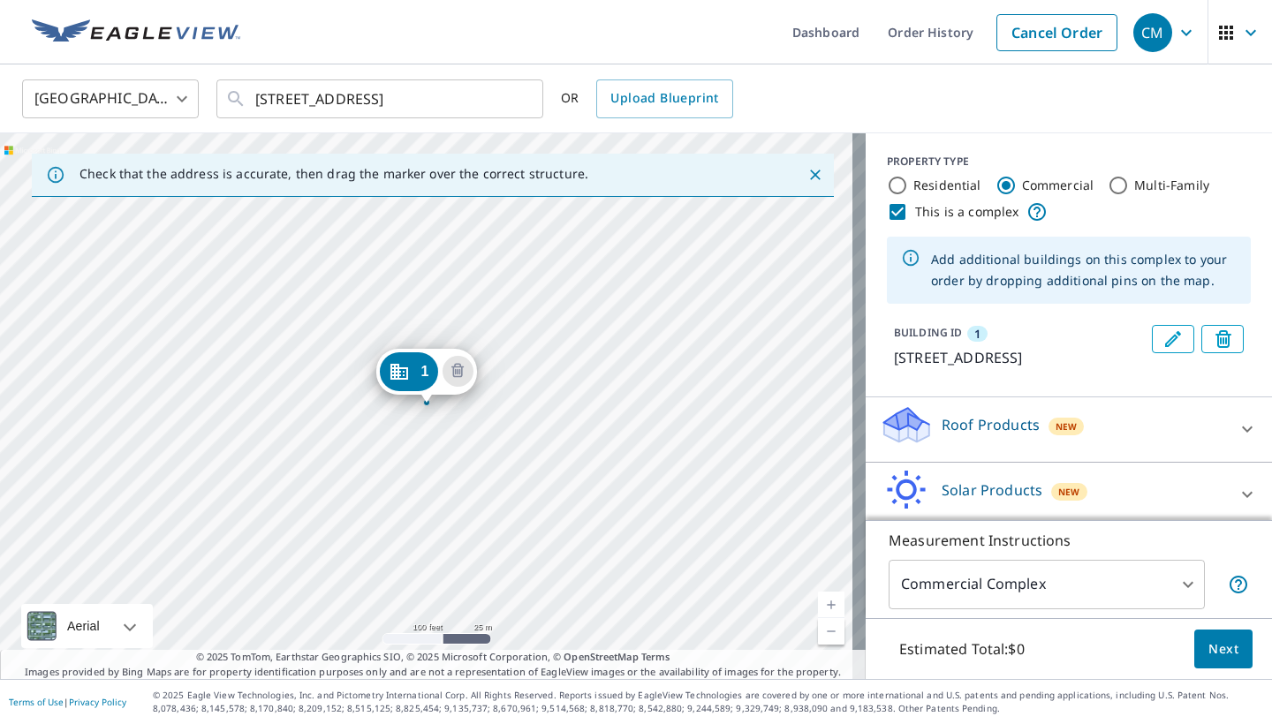 The image size is (1272, 724). What do you see at coordinates (1223, 649) in the screenshot?
I see `span: Next` at bounding box center [1223, 649].